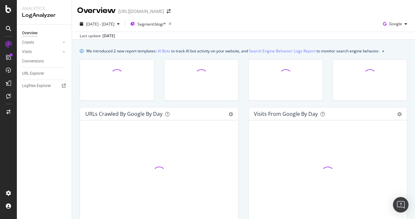  I want to click on a: AI Bots, so click(164, 51).